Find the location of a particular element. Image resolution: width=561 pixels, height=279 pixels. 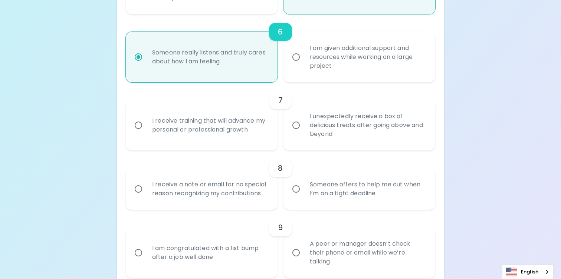

div: Someone offers to help me out when I’m on a tight deadline is located at coordinates (367, 189).